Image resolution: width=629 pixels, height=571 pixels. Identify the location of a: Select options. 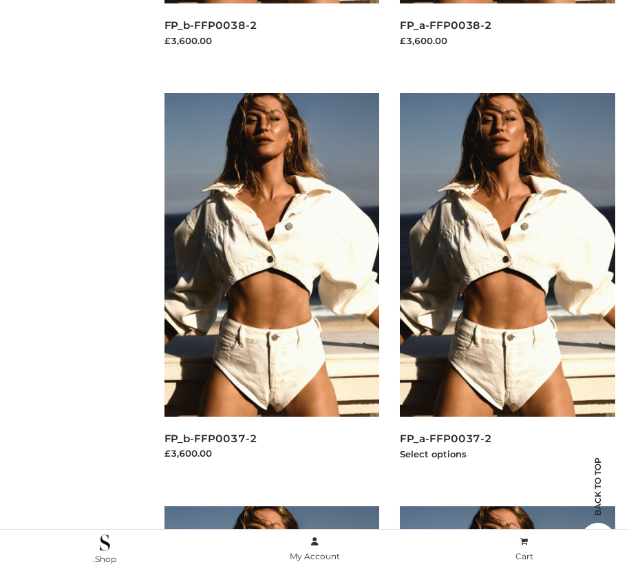
(433, 454).